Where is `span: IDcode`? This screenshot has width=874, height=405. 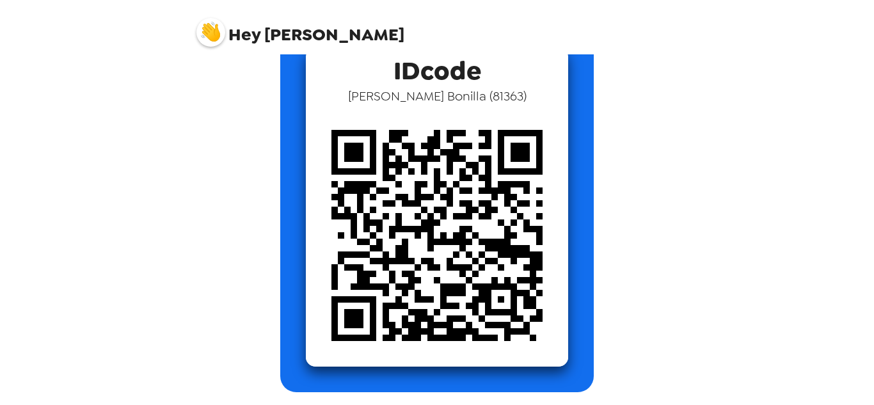
span: IDcode is located at coordinates (437, 67).